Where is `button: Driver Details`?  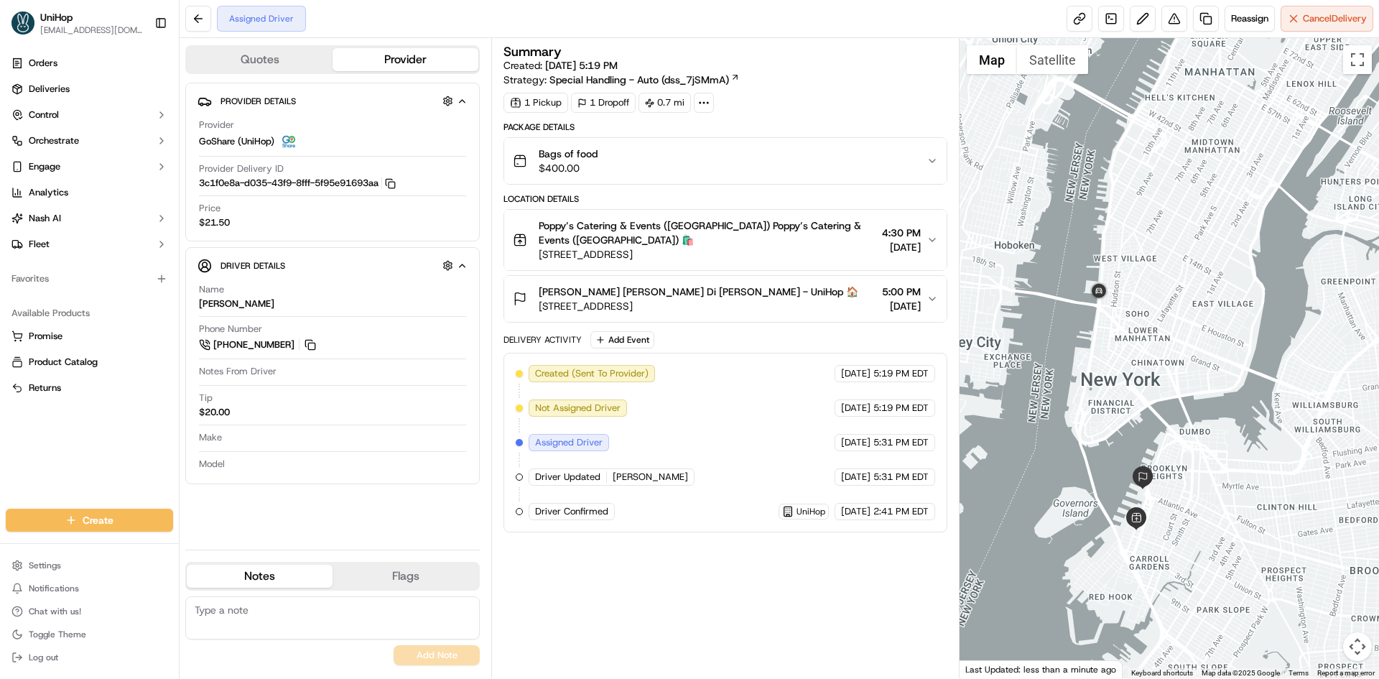 button: Driver Details is located at coordinates (333, 265).